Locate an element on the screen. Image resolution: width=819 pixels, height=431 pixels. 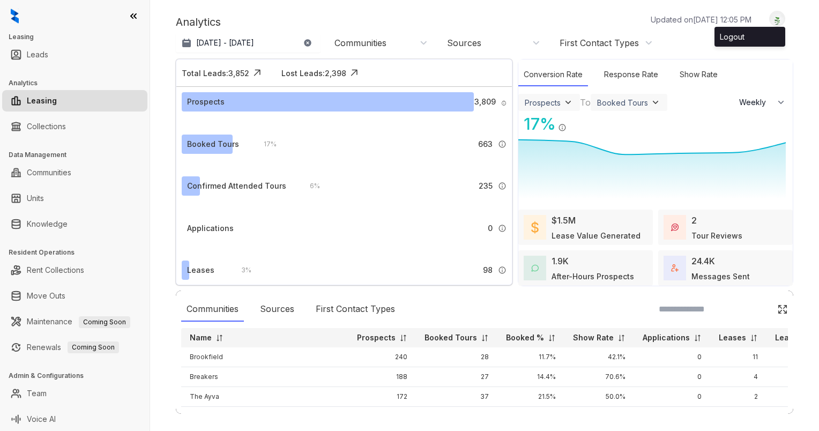
div: Booked Tours is located at coordinates (213, 144).